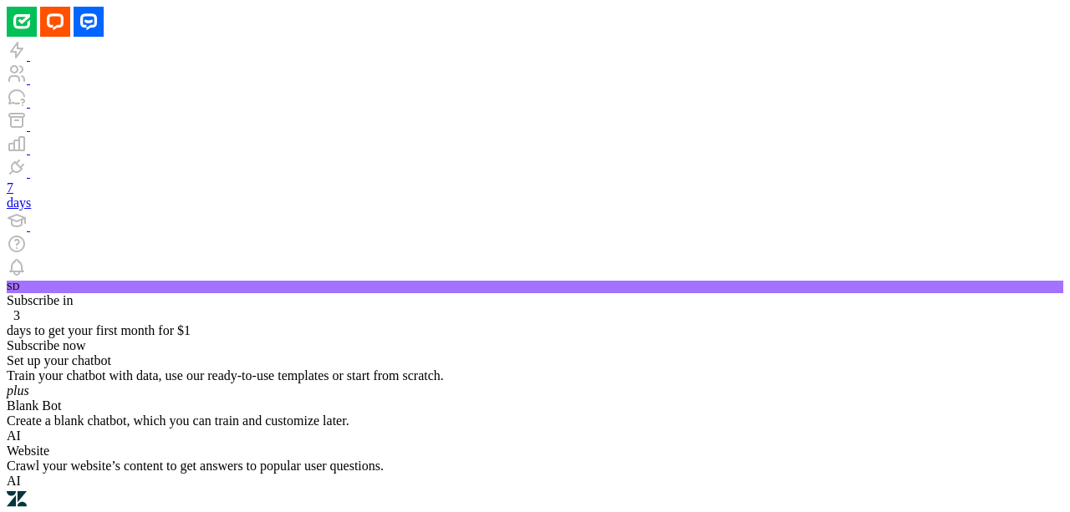  Describe the element at coordinates (535, 196) in the screenshot. I see `a: 7 days` at that location.